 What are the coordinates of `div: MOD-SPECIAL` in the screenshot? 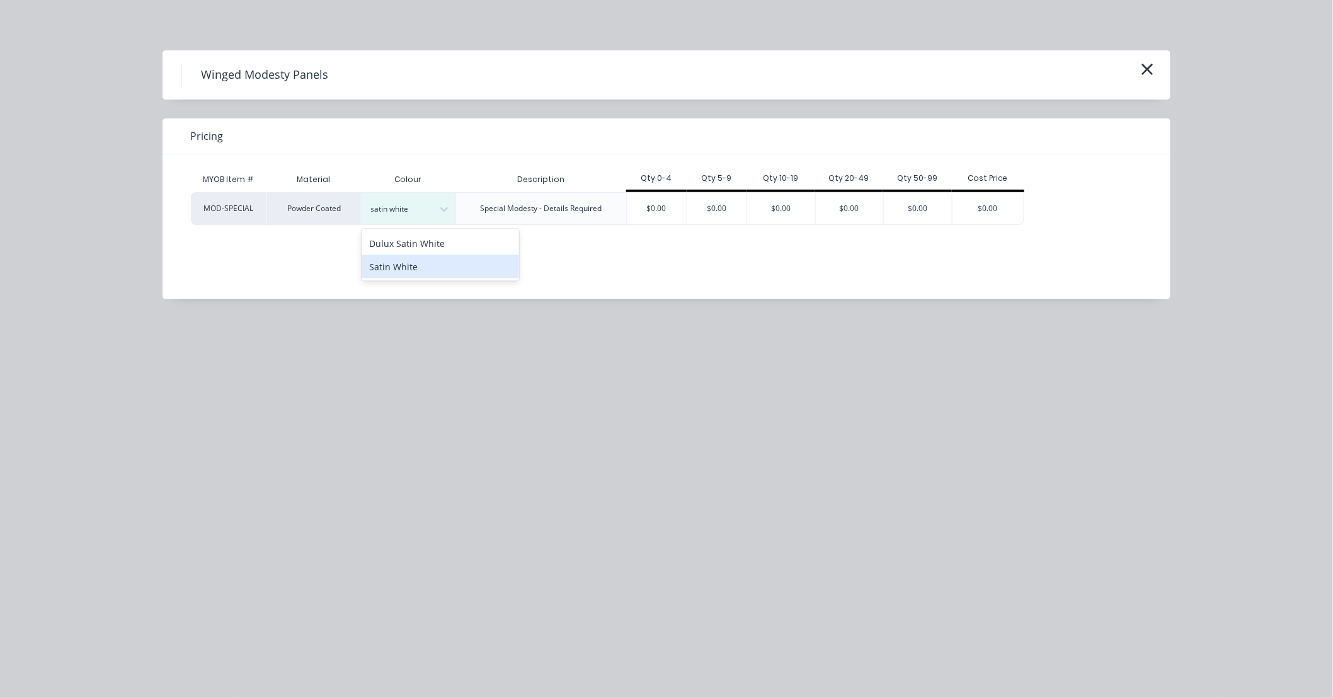 It's located at (229, 209).